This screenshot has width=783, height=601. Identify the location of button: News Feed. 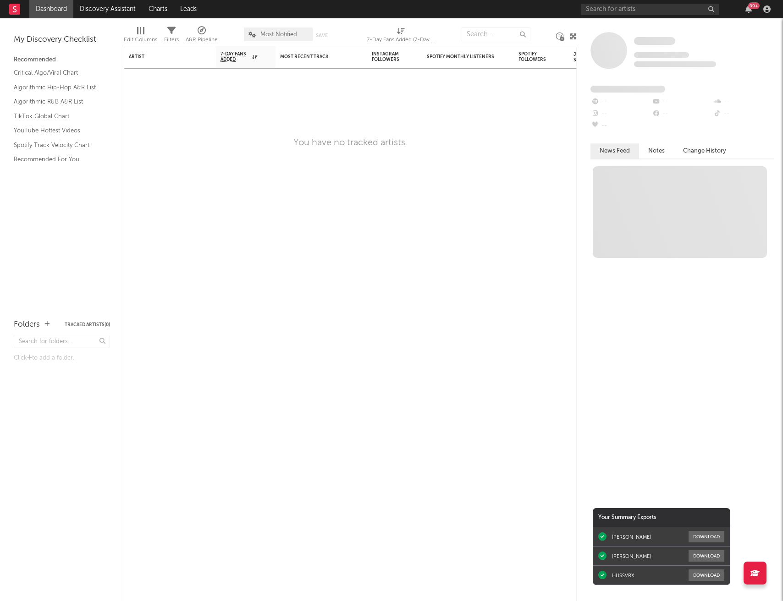
(615, 151).